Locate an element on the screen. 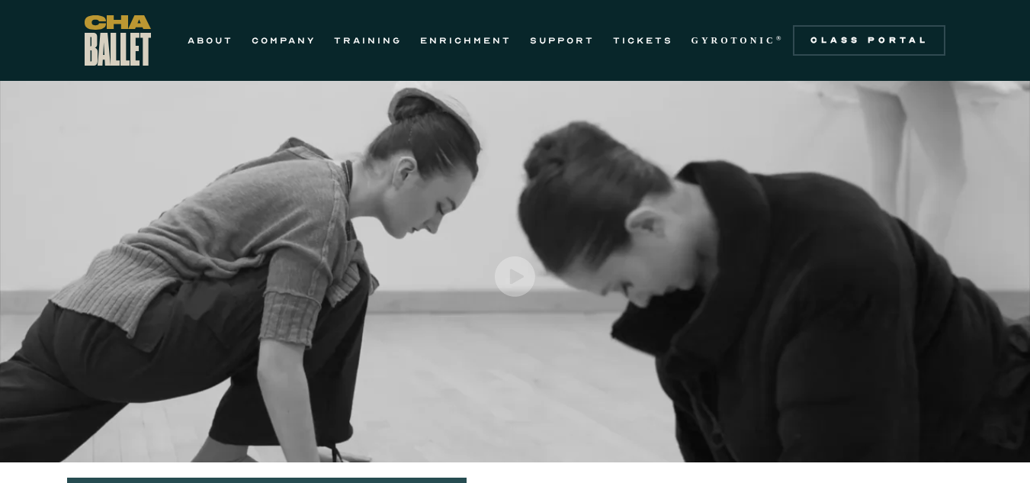  a: ABOUT is located at coordinates (210, 40).